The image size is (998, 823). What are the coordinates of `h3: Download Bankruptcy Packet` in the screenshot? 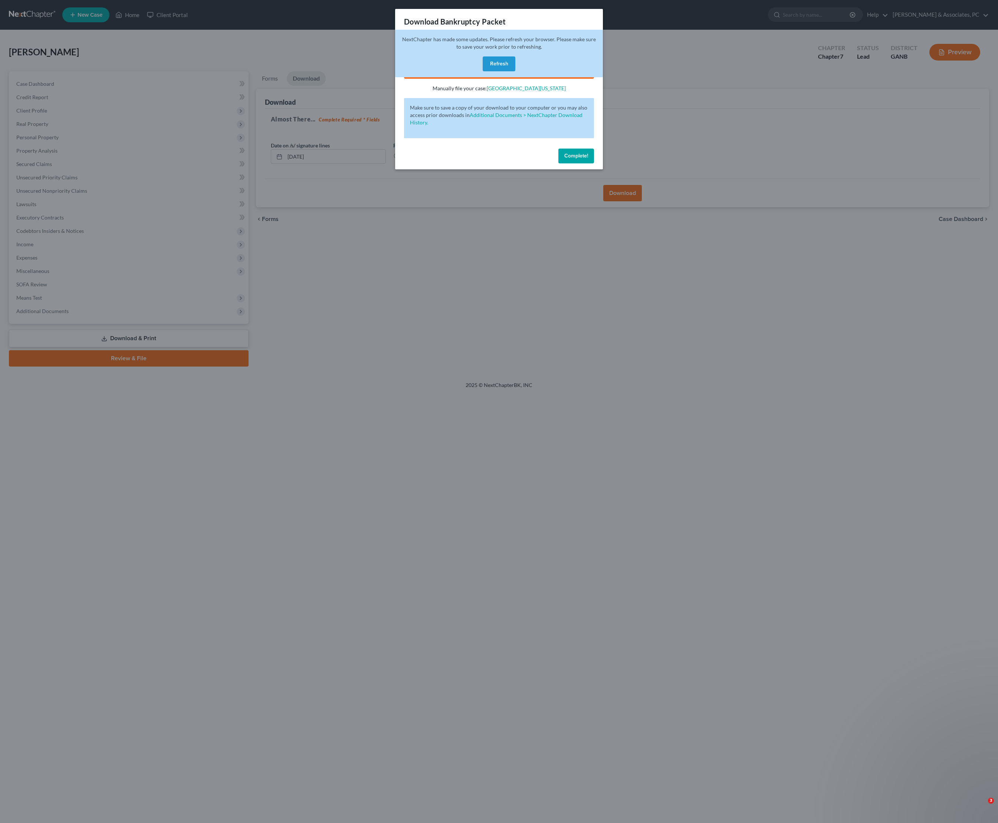 It's located at (455, 22).